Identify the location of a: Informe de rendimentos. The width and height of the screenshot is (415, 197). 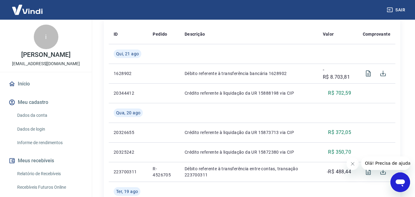
(49, 143).